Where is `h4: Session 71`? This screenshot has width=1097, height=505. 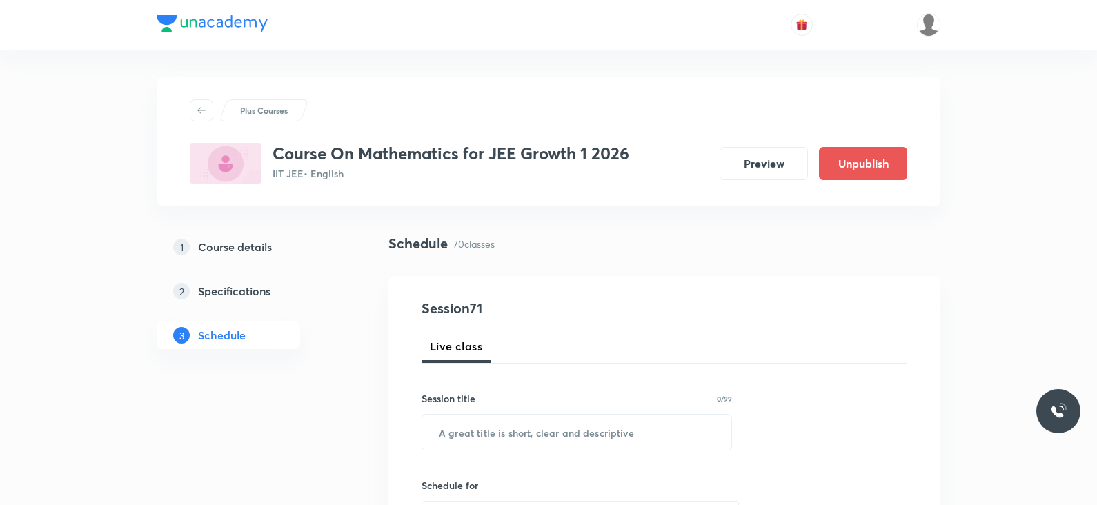 h4: Session 71 is located at coordinates (547, 308).